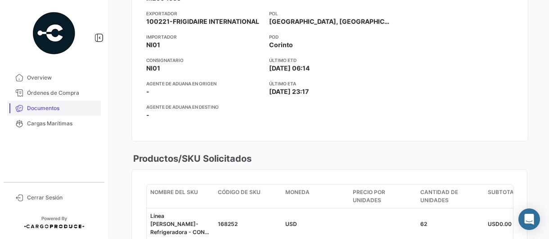 Image resolution: width=549 pixels, height=239 pixels. What do you see at coordinates (54, 124) in the screenshot?
I see `a: Cargas Marítimas` at bounding box center [54, 124].